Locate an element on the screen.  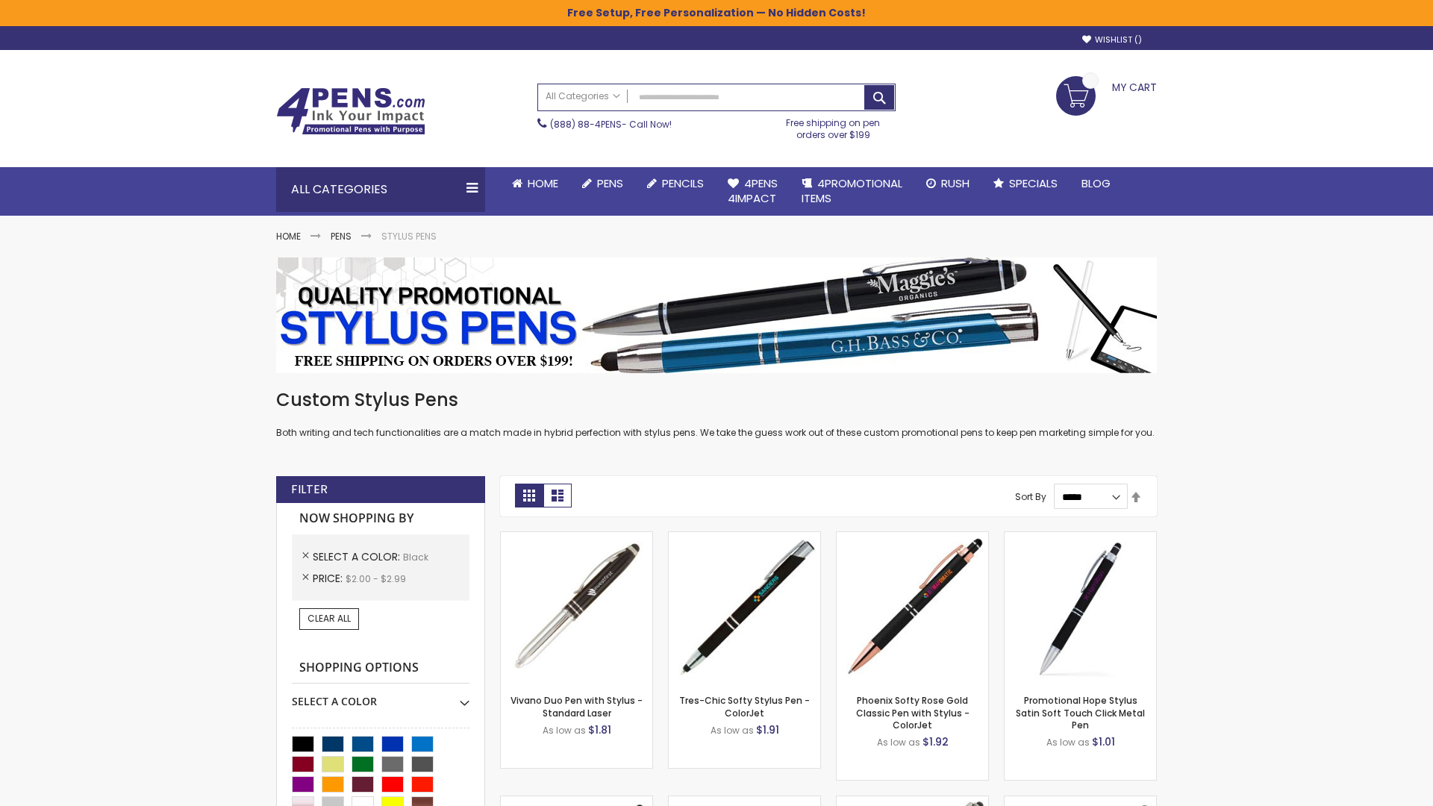
span: Specials is located at coordinates (1033, 183).